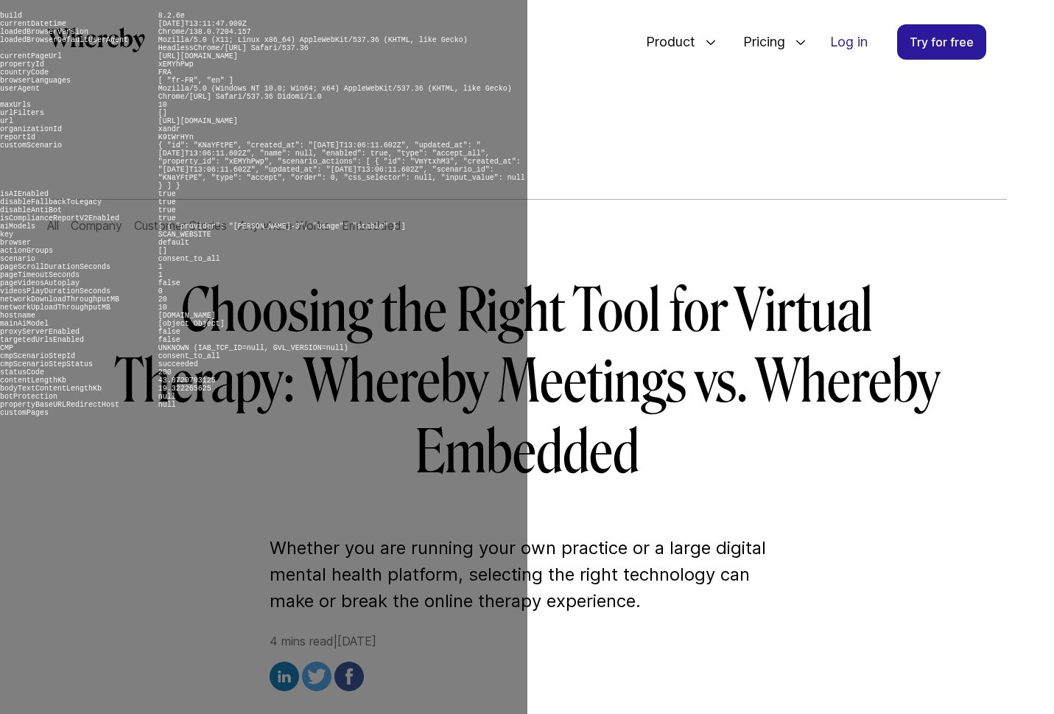 This screenshot has height=714, width=1054. I want to click on a: Log in, so click(849, 42).